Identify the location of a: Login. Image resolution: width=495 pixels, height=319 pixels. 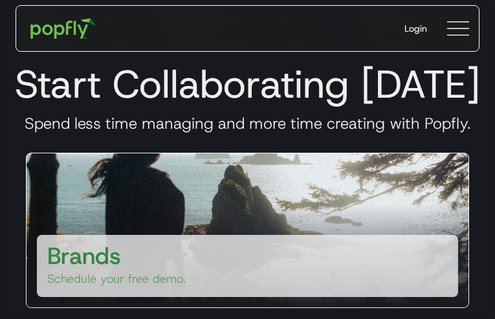
(416, 28).